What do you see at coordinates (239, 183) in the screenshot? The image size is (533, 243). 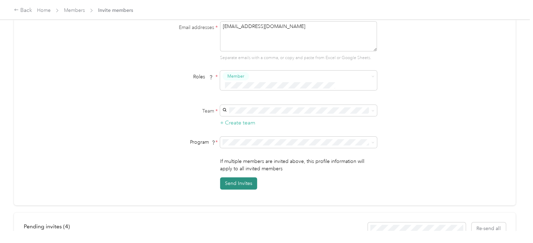 I see `button: Send Invites` at bounding box center [239, 183].